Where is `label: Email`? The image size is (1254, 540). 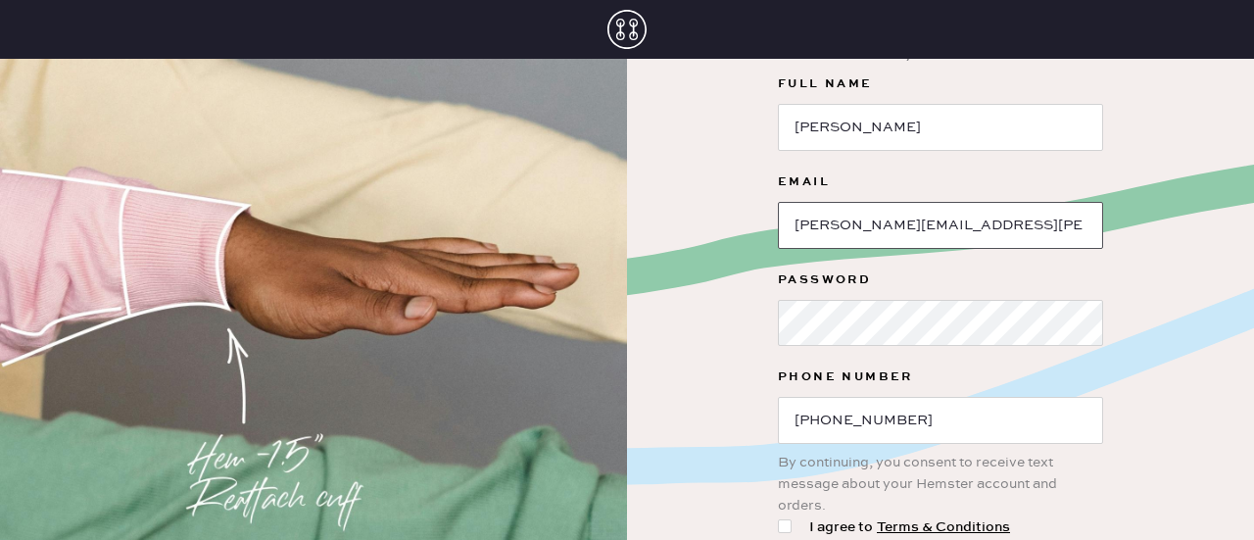
label: Email is located at coordinates (940, 182).